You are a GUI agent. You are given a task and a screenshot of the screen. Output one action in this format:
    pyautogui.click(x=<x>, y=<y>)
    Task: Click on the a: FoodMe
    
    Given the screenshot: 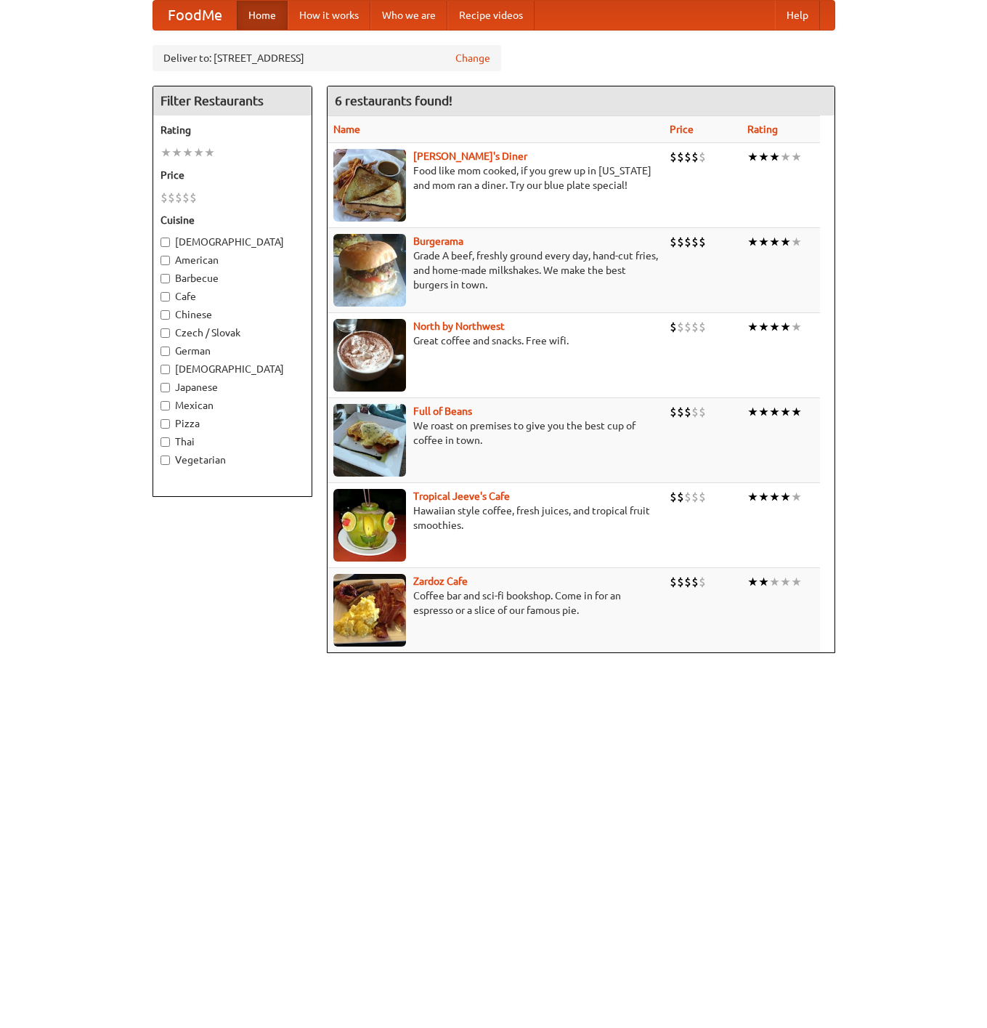 What is the action you would take?
    pyautogui.click(x=195, y=15)
    